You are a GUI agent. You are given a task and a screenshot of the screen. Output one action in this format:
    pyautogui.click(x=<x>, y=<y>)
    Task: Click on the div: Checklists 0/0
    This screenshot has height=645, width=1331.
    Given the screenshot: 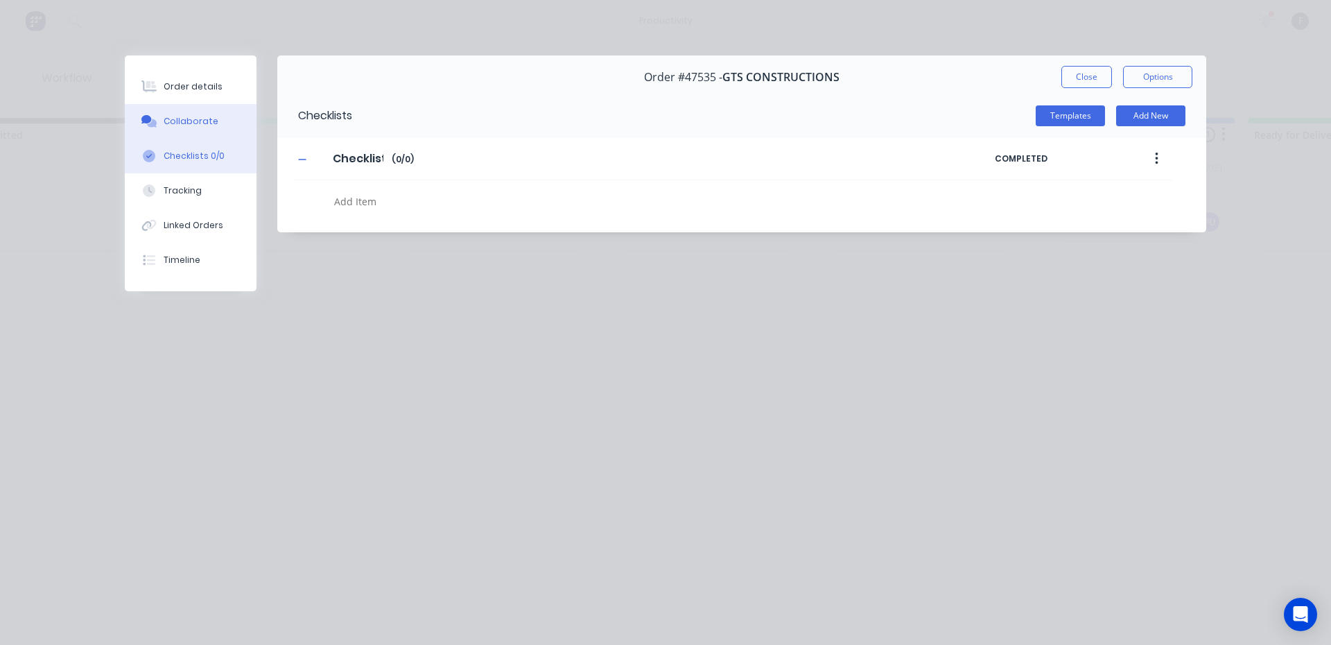 What is the action you would take?
    pyautogui.click(x=194, y=156)
    